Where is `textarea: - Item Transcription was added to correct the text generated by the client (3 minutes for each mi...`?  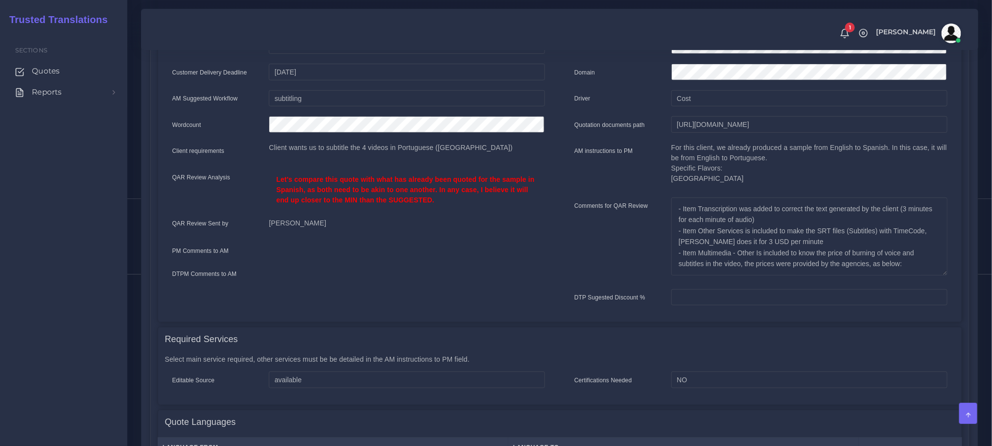
textarea: - Item Transcription was added to correct the text generated by the client (3 minutes for each mi... is located at coordinates (809, 236).